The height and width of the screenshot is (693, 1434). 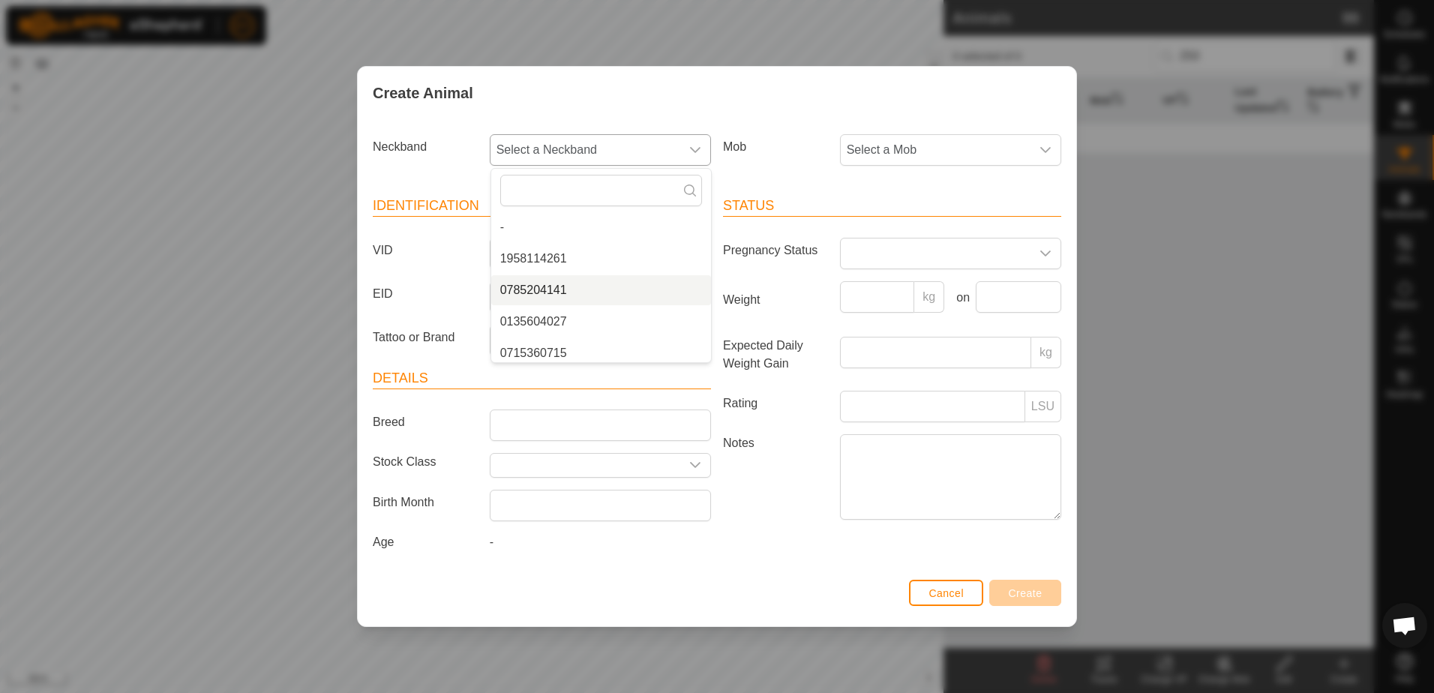 I want to click on label: Pregnancy Status, so click(x=775, y=250).